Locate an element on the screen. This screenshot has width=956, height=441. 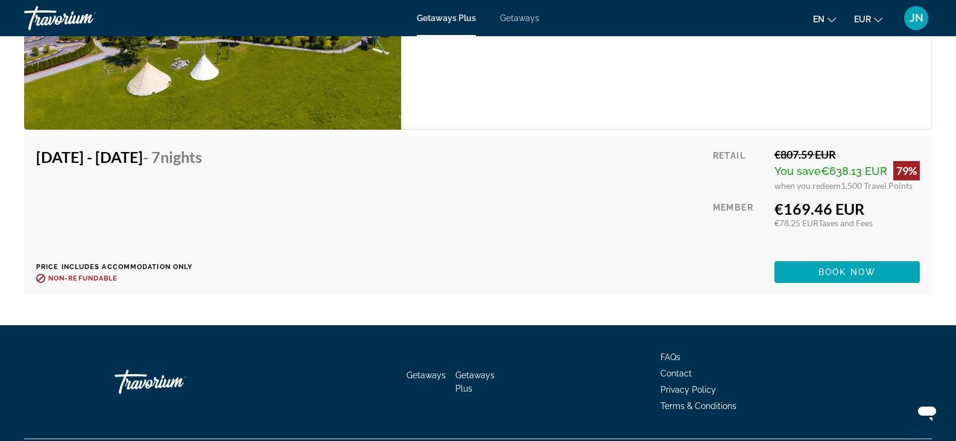
button: Change language is located at coordinates (825, 19).